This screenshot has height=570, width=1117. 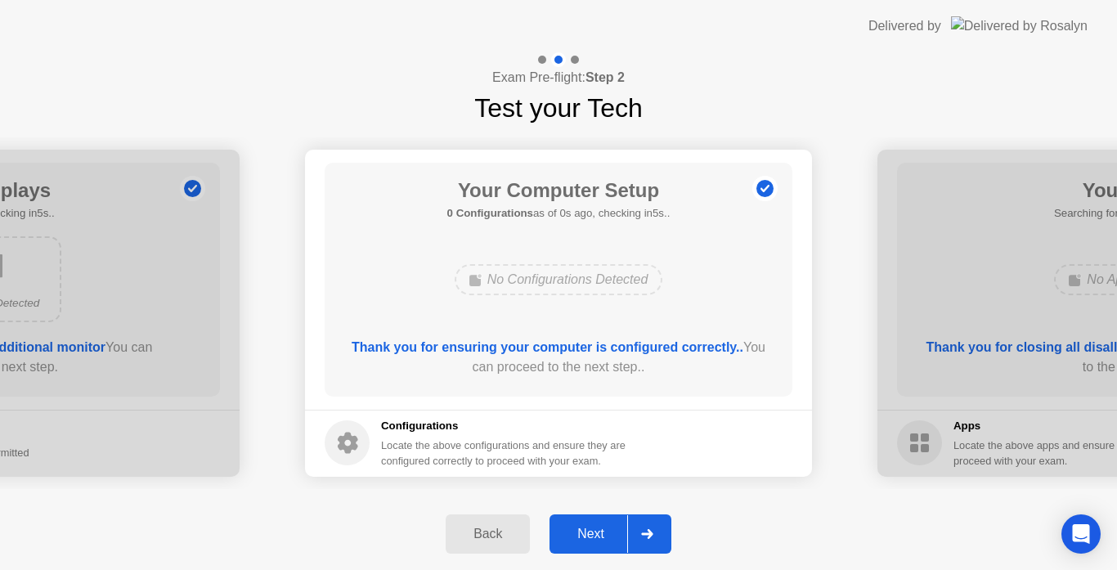 I want to click on button: Back, so click(x=487, y=534).